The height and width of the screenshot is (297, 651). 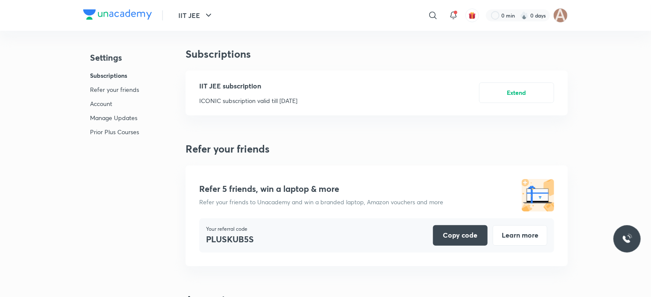 I want to click on p: Your referral code, so click(x=230, y=229).